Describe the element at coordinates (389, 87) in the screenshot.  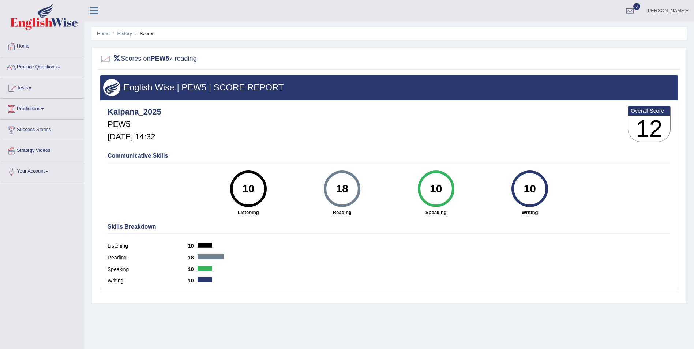
I see `h3: English Wise | PEW5 | SCORE REPORT` at that location.